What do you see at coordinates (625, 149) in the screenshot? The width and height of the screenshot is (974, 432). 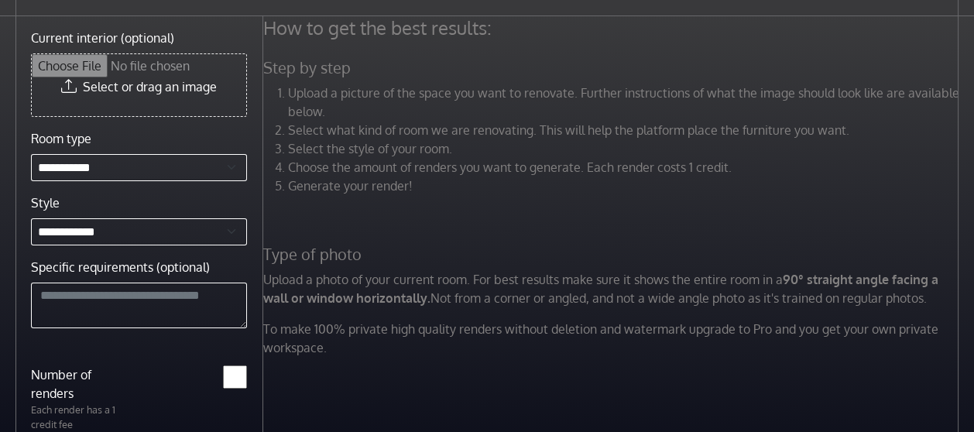 I see `li: Select the style of your room.` at bounding box center [625, 149].